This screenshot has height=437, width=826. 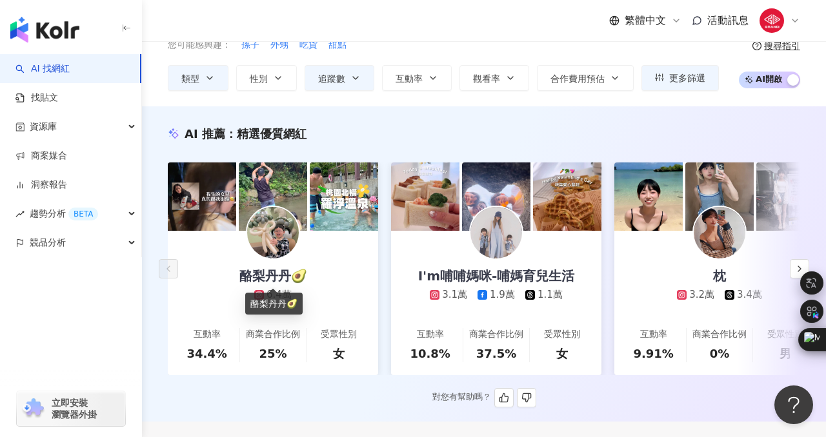 What do you see at coordinates (653, 353) in the screenshot?
I see `div: 9.91%` at bounding box center [653, 353].